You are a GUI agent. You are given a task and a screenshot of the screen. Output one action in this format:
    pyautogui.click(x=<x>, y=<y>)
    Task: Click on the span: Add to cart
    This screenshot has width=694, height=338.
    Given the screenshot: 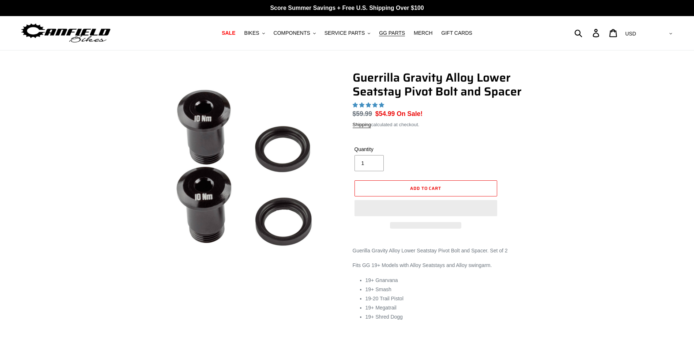 What is the action you would take?
    pyautogui.click(x=426, y=188)
    